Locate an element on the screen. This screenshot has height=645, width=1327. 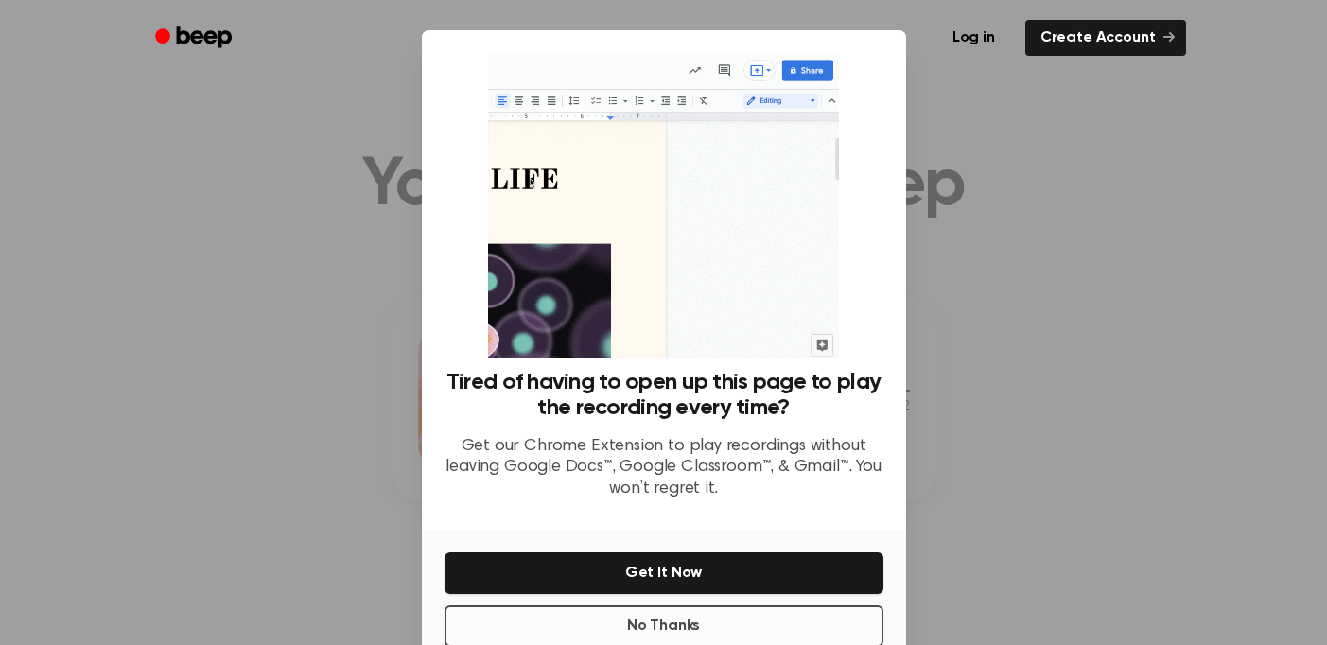
a: Beep is located at coordinates (195, 38).